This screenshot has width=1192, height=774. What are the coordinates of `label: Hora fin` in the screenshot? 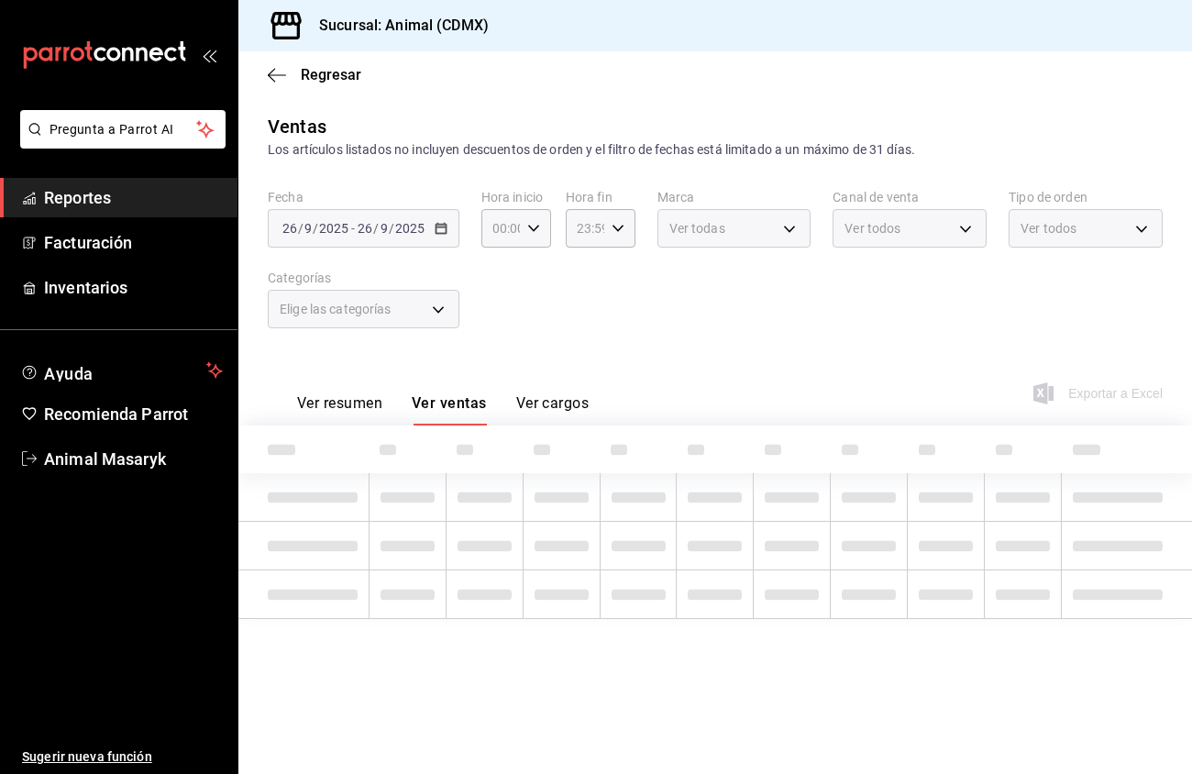 It's located at (601, 197).